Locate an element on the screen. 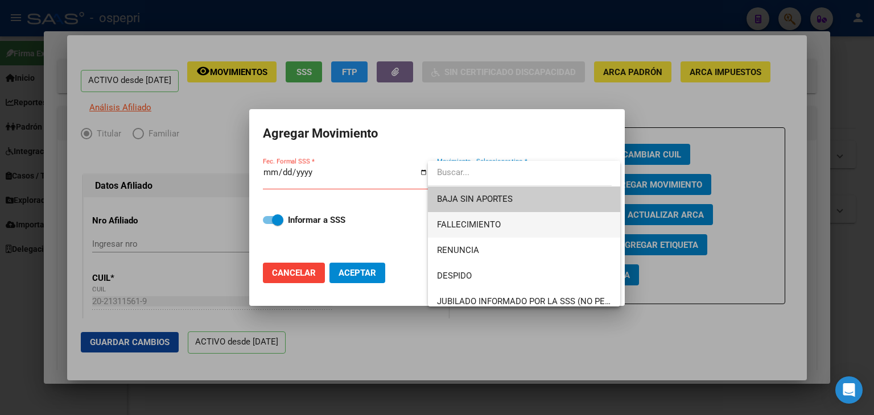 This screenshot has width=874, height=415. span: JUBILADO INFORMADO POR LA SSS (NO PENSIONADO) is located at coordinates (543, 301).